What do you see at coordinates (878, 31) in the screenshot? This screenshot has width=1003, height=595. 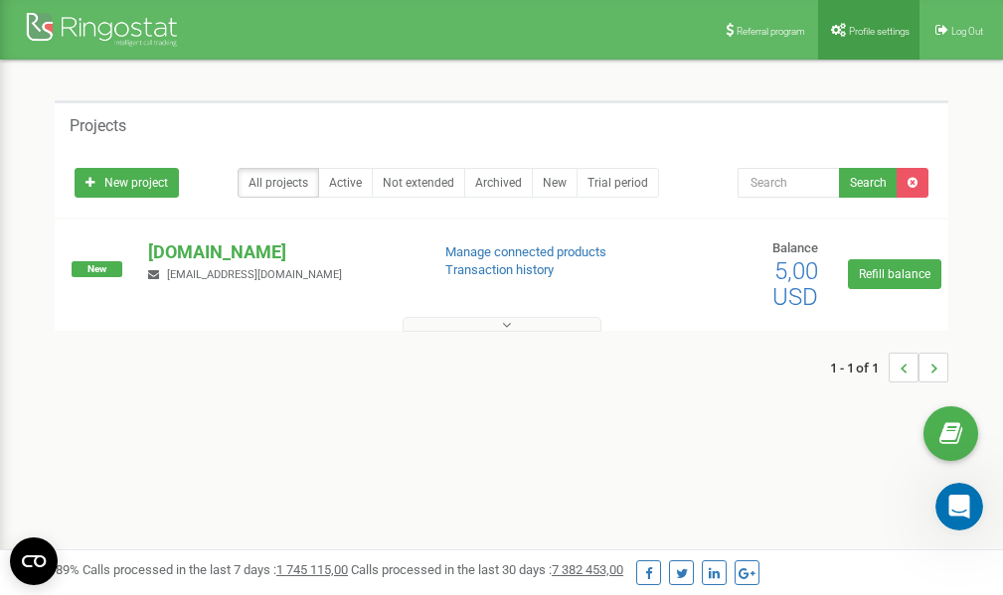 I see `span: Profile settings` at bounding box center [878, 31].